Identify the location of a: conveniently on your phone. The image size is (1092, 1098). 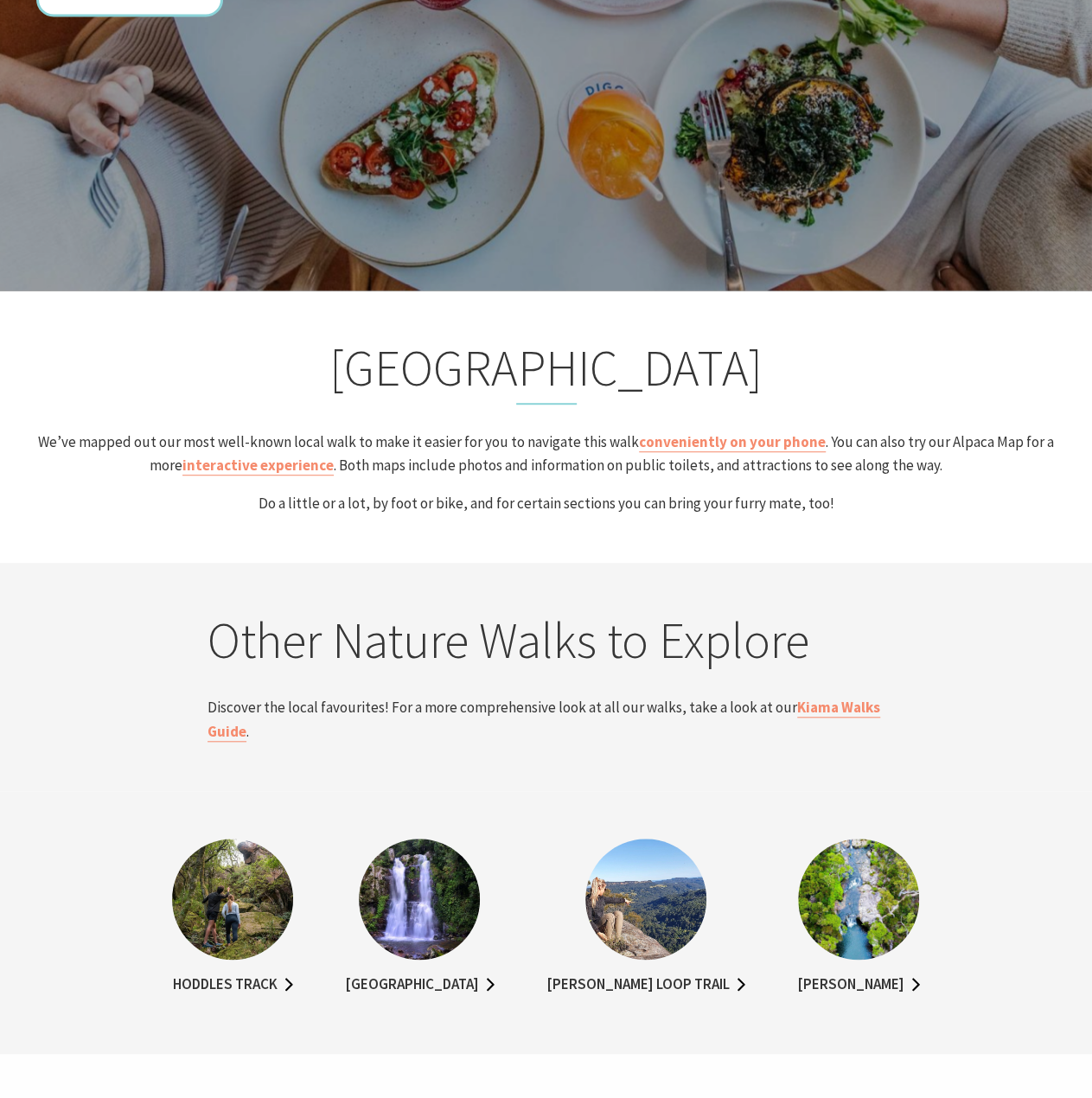
(732, 442).